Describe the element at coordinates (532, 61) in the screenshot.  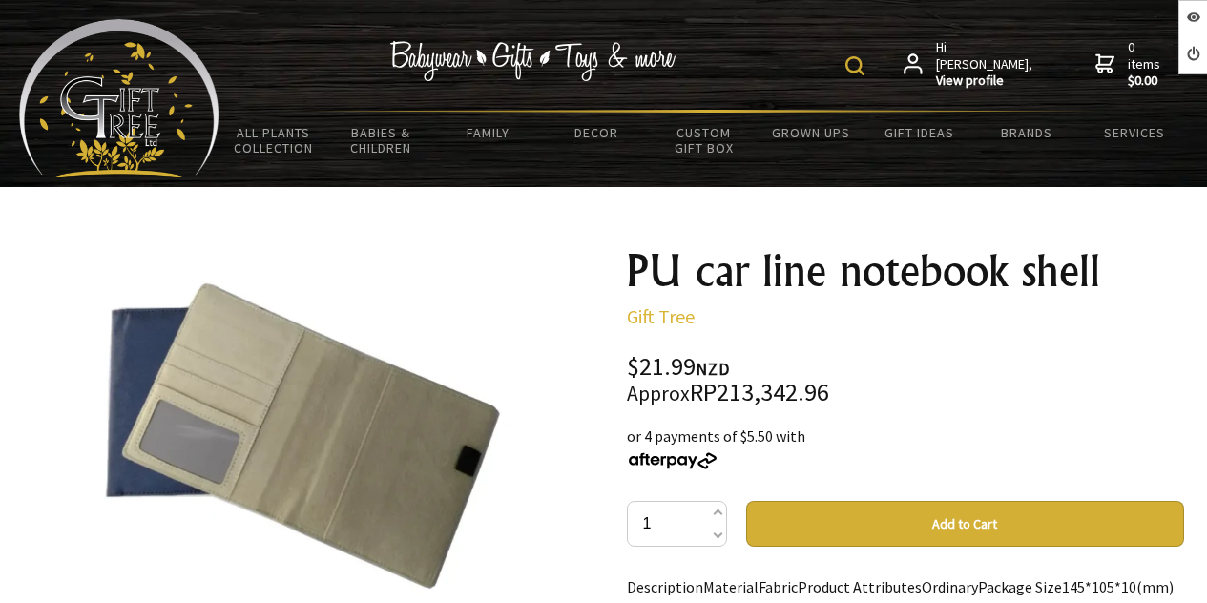
I see `img: Babywear - Gifts - Toys & more` at that location.